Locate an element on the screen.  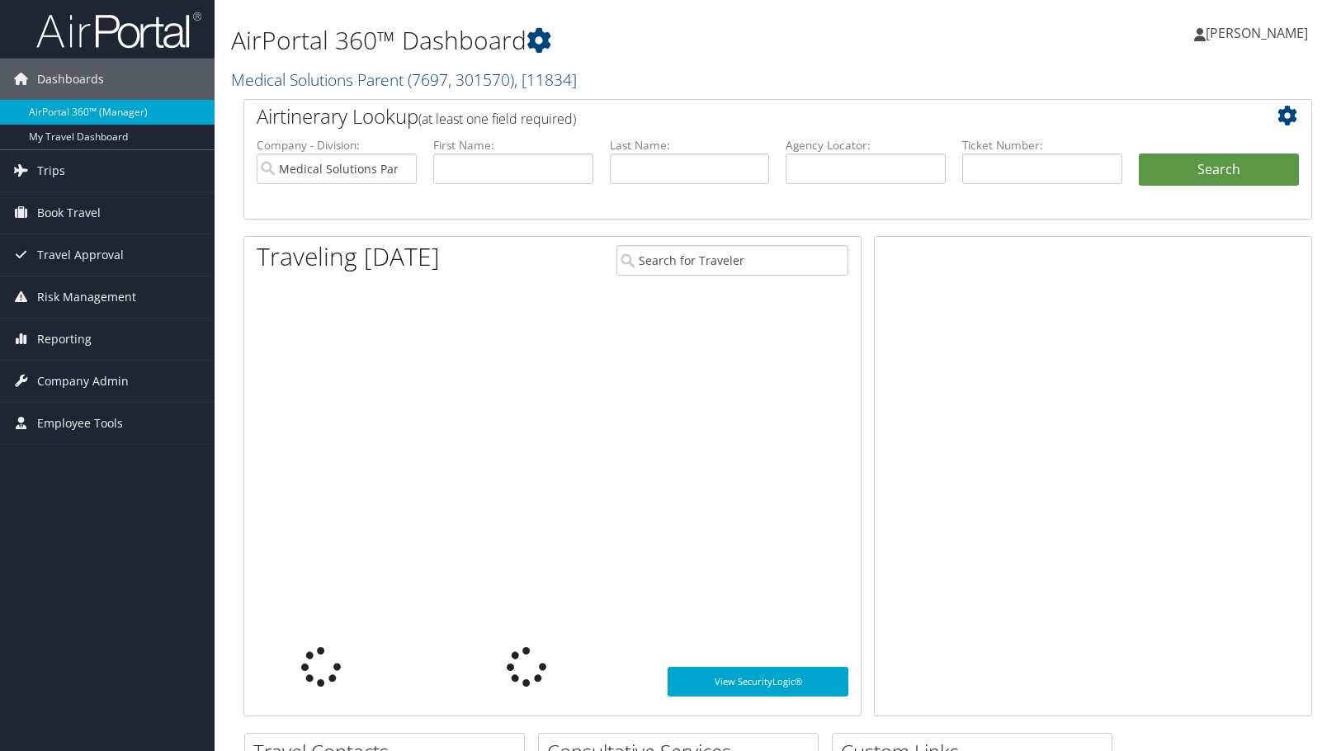
label: Company - Division: is located at coordinates (337, 145).